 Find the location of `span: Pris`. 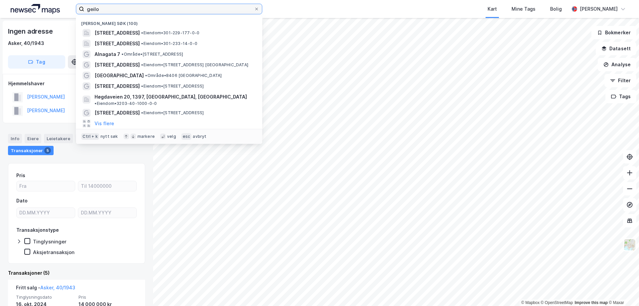

span: Pris is located at coordinates (108, 297).